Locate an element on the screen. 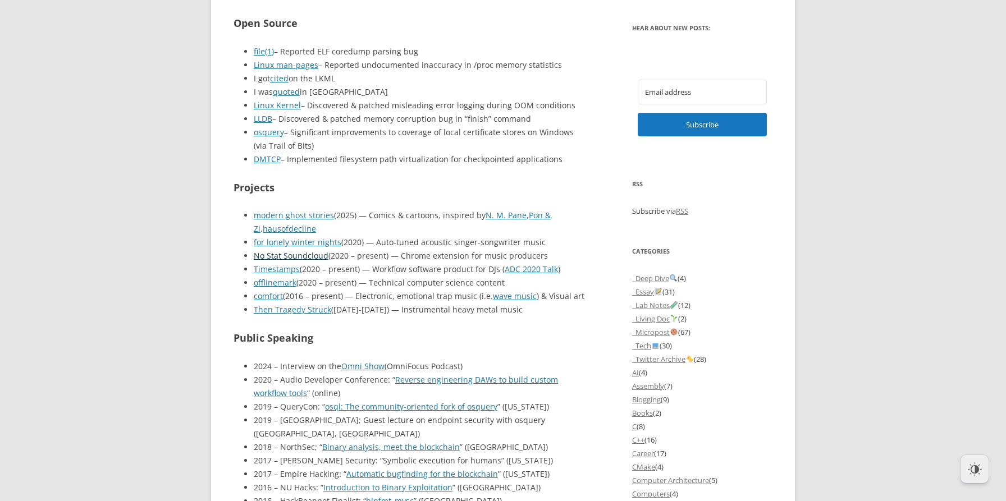 Image resolution: width=1006 pixels, height=501 pixels. li: – Significant improvements to coverage of local certificate stores on Windows (via Trail of Bits) is located at coordinates (419, 139).